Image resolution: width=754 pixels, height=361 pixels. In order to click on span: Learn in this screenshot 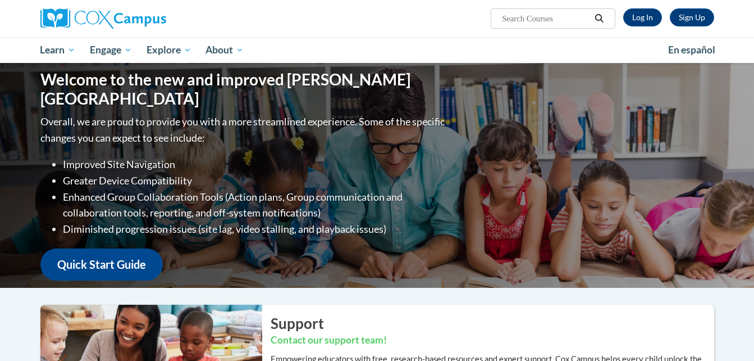, I will do `click(57, 50)`.